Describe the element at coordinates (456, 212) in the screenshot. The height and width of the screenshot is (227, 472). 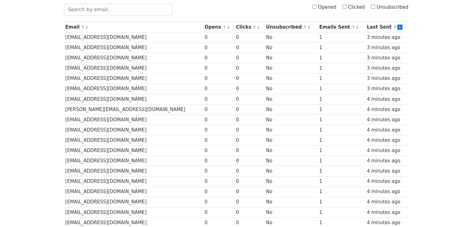
I see `div: Chat Widget` at that location.